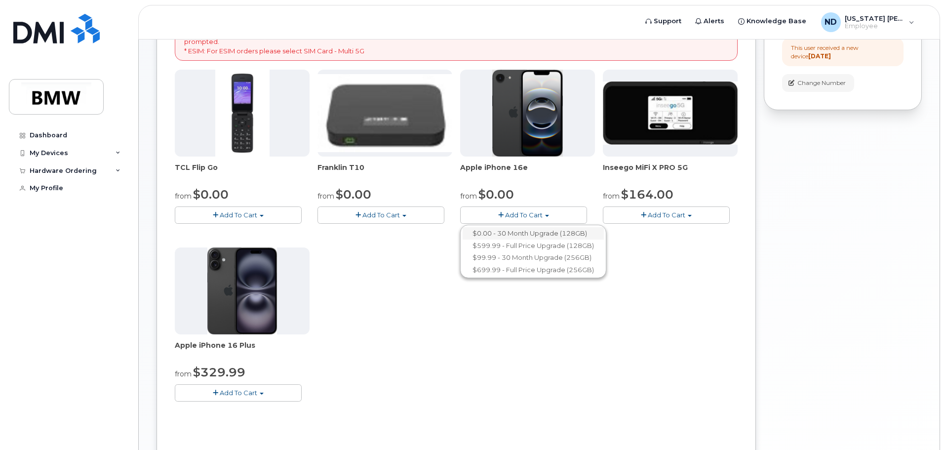 Image resolution: width=945 pixels, height=450 pixels. I want to click on span: Franklin T10, so click(384, 172).